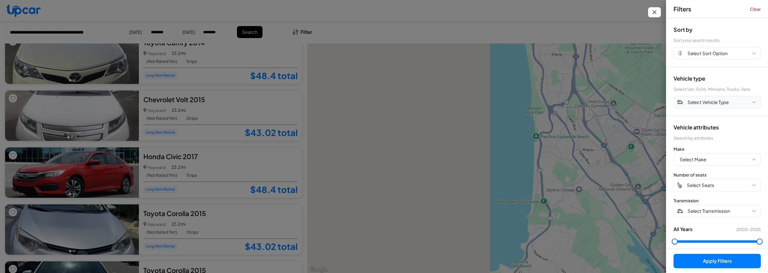  What do you see at coordinates (708, 102) in the screenshot?
I see `span: Select Vehicle Type` at bounding box center [708, 102].